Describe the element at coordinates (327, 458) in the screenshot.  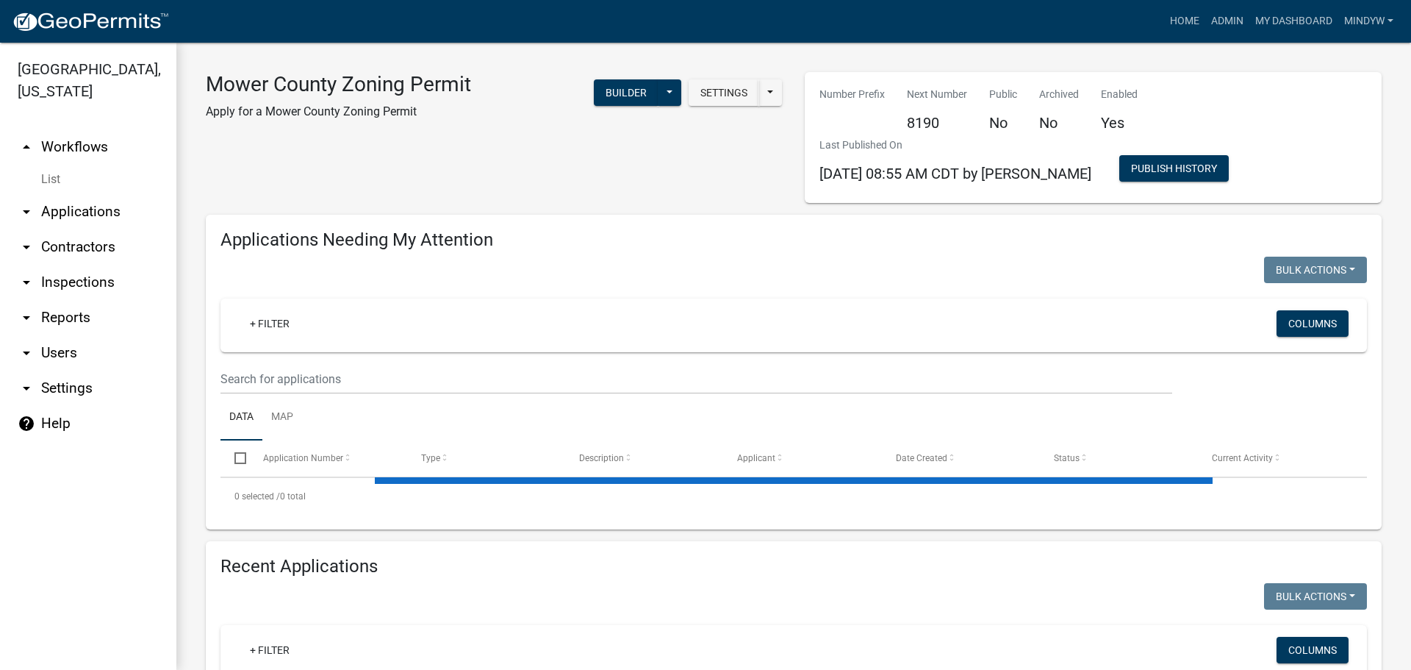
I see `datatable-header-cell: Application Number` at that location.